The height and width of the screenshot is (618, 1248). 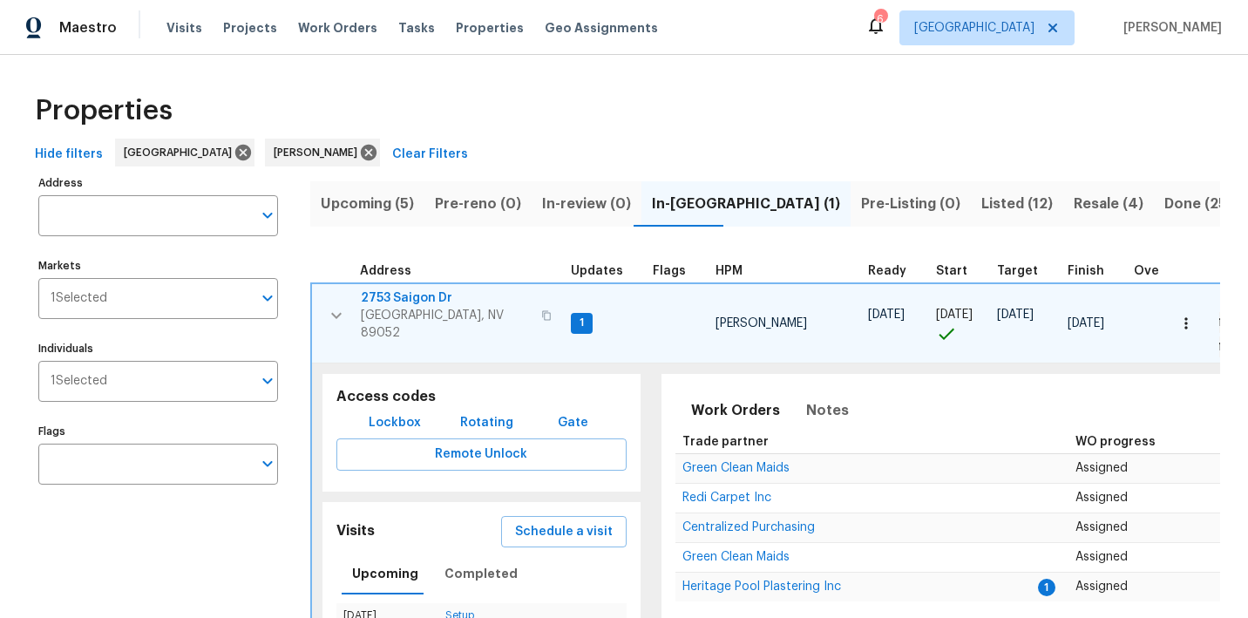 What do you see at coordinates (727, 498) in the screenshot?
I see `span: Redi Carpet Inc` at bounding box center [727, 498].